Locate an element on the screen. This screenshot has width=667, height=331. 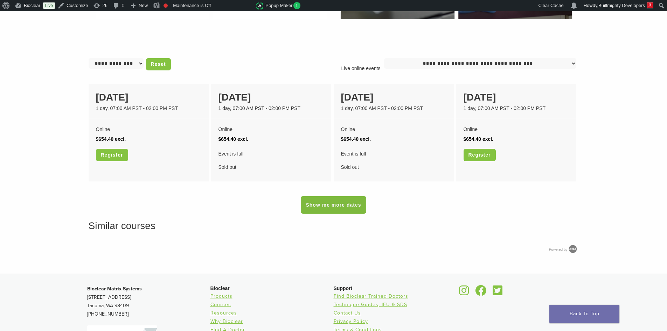
h3: Similar courses is located at coordinates (334, 226).